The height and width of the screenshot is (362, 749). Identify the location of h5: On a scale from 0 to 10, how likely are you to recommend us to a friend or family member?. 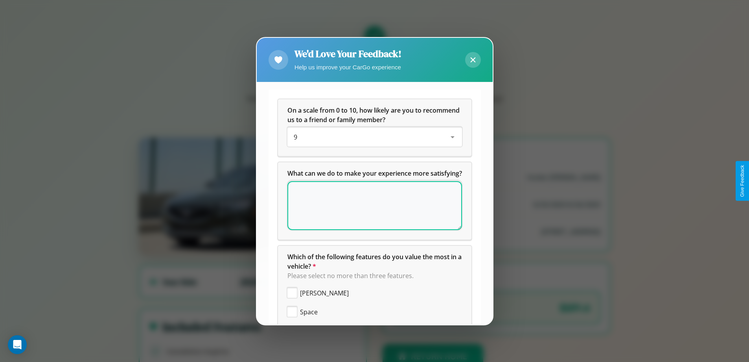
(375, 115).